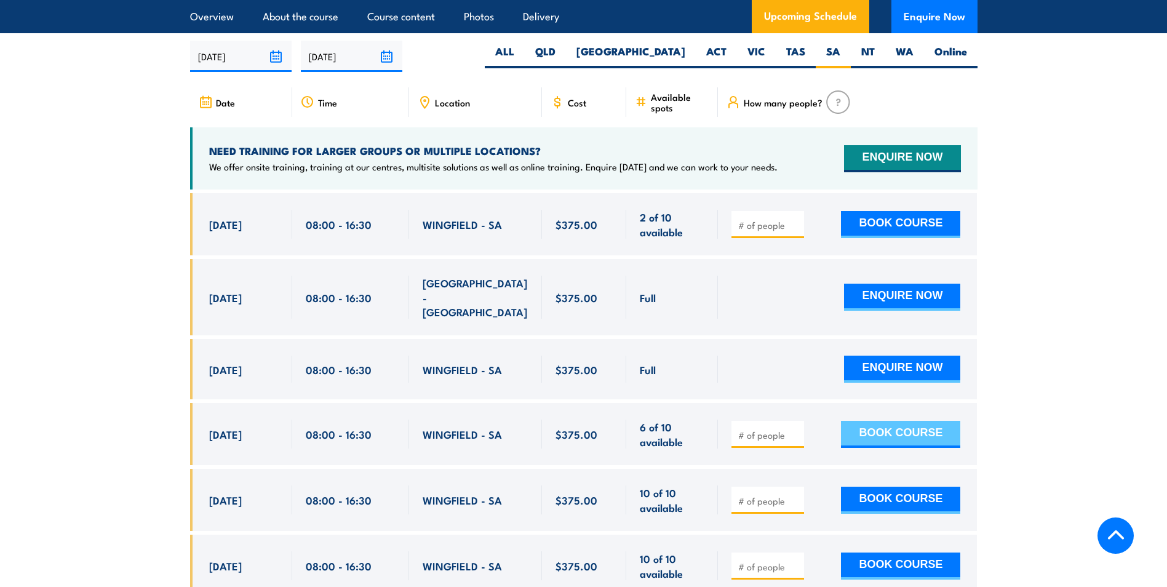 This screenshot has width=1167, height=587. Describe the element at coordinates (795, 56) in the screenshot. I see `label: TAS` at that location.